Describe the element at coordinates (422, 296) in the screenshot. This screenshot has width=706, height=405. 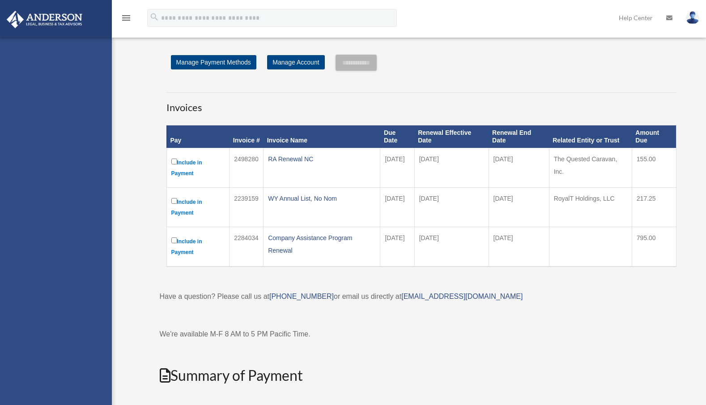
I see `p: Have a question? Please call us at or email us directly at` at that location.